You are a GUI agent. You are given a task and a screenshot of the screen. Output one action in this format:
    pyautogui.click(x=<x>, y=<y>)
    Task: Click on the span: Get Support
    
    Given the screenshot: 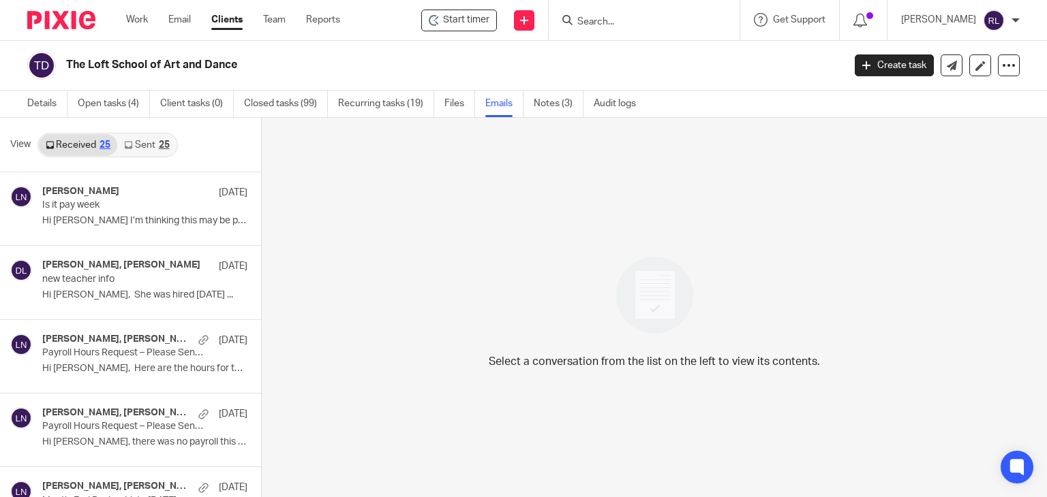 What is the action you would take?
    pyautogui.click(x=799, y=20)
    